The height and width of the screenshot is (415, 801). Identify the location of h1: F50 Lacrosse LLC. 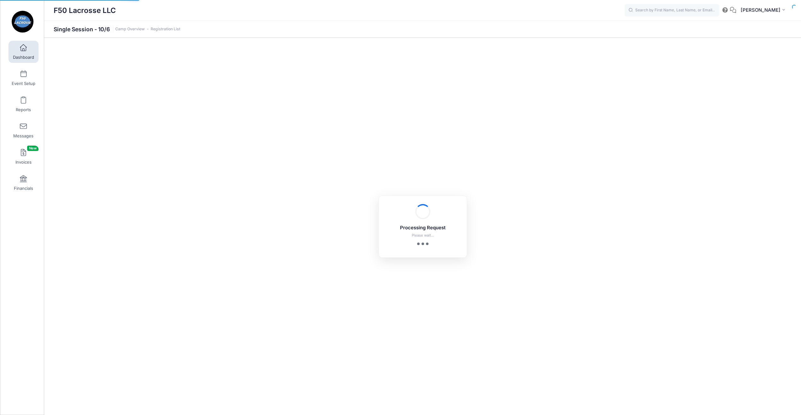
(85, 10).